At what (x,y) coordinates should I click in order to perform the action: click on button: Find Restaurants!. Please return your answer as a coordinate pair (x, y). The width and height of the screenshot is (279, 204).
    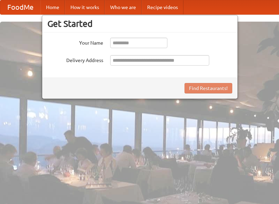
    Looking at the image, I should click on (208, 88).